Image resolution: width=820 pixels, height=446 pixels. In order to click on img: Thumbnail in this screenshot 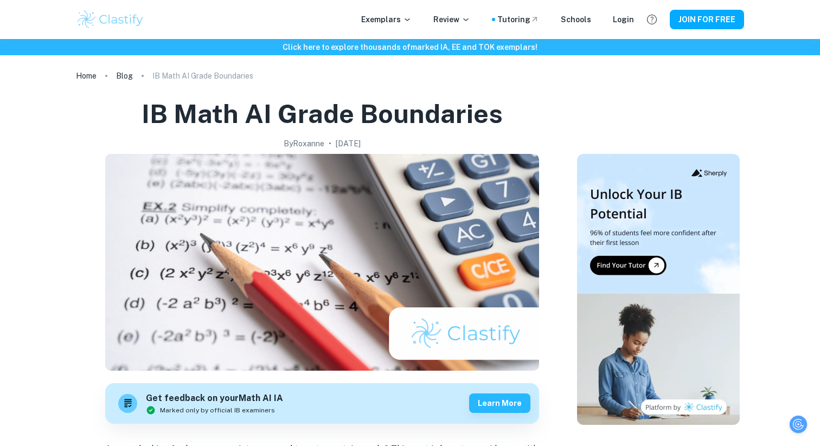, I will do `click(658, 290)`.